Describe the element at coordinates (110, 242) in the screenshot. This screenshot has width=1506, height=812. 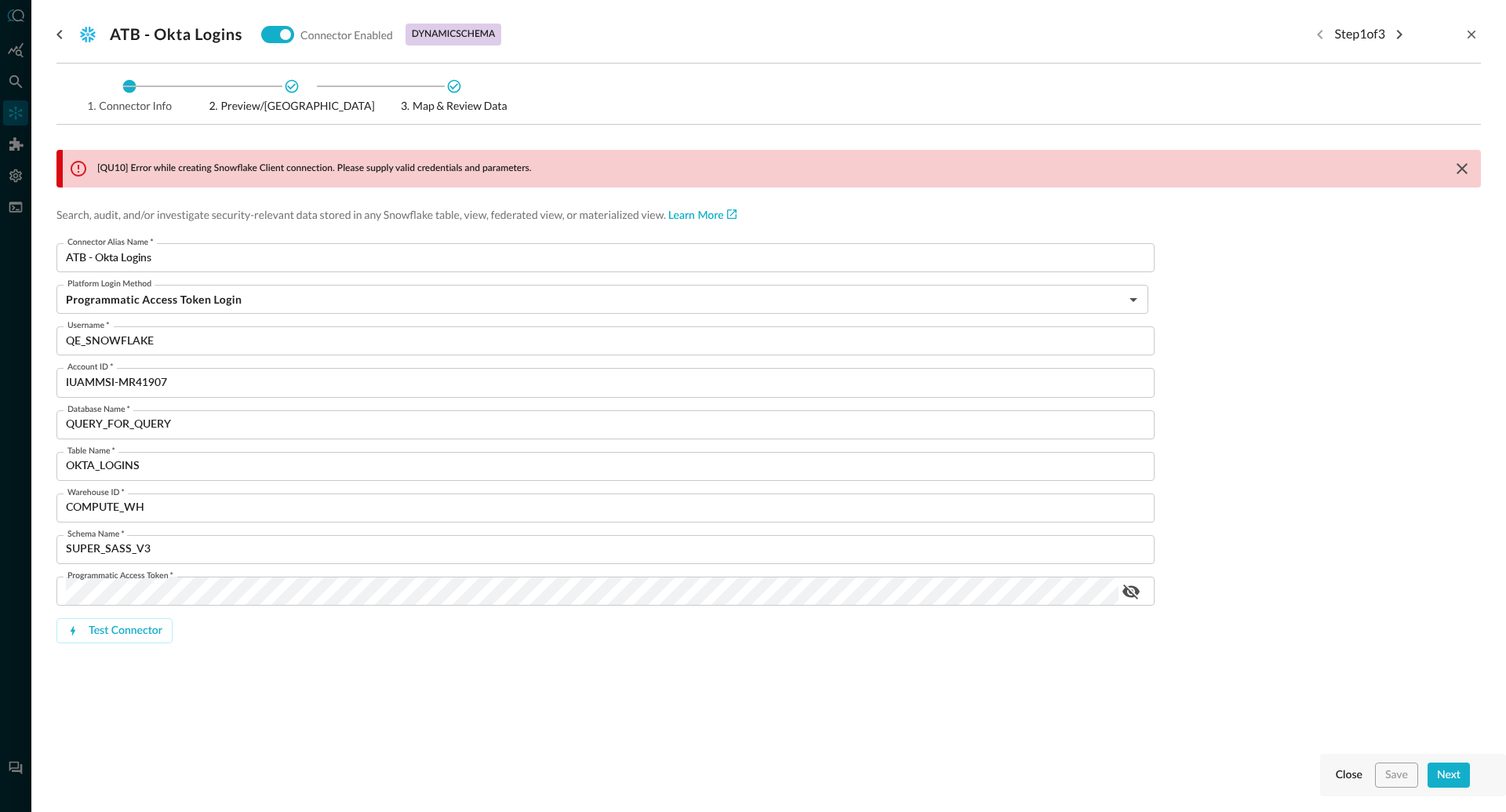
I see `label: Connector Alias Name` at that location.